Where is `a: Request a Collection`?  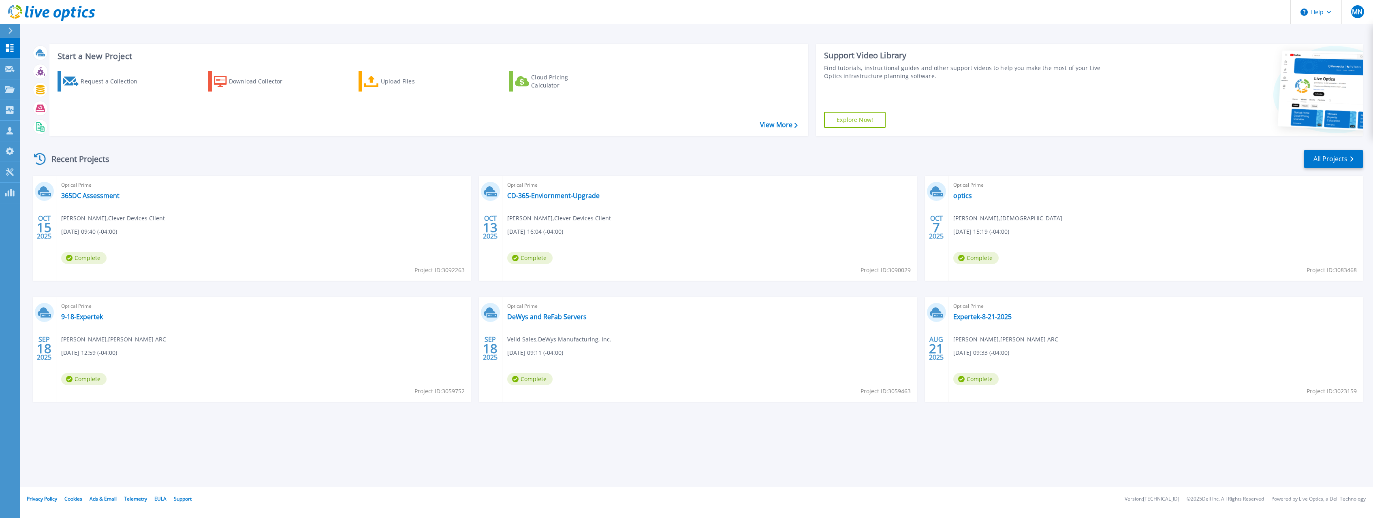
a: Request a Collection is located at coordinates (103, 81).